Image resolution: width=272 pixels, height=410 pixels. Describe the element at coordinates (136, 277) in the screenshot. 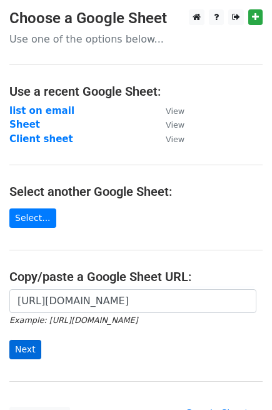

I see `h4: Copy/paste a Google Sheet URL:` at that location.